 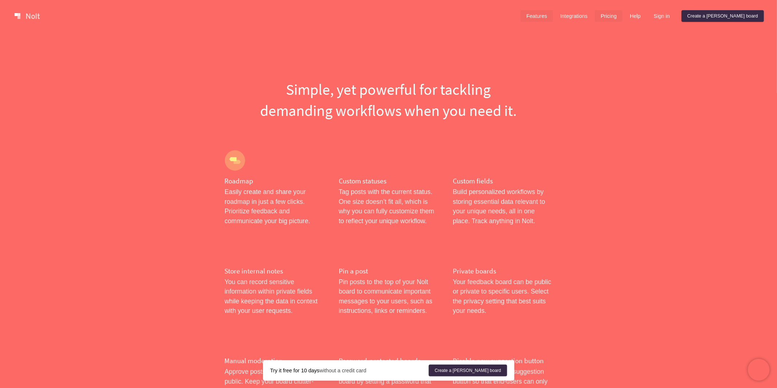 What do you see at coordinates (635, 16) in the screenshot?
I see `a: Help` at bounding box center [635, 16].